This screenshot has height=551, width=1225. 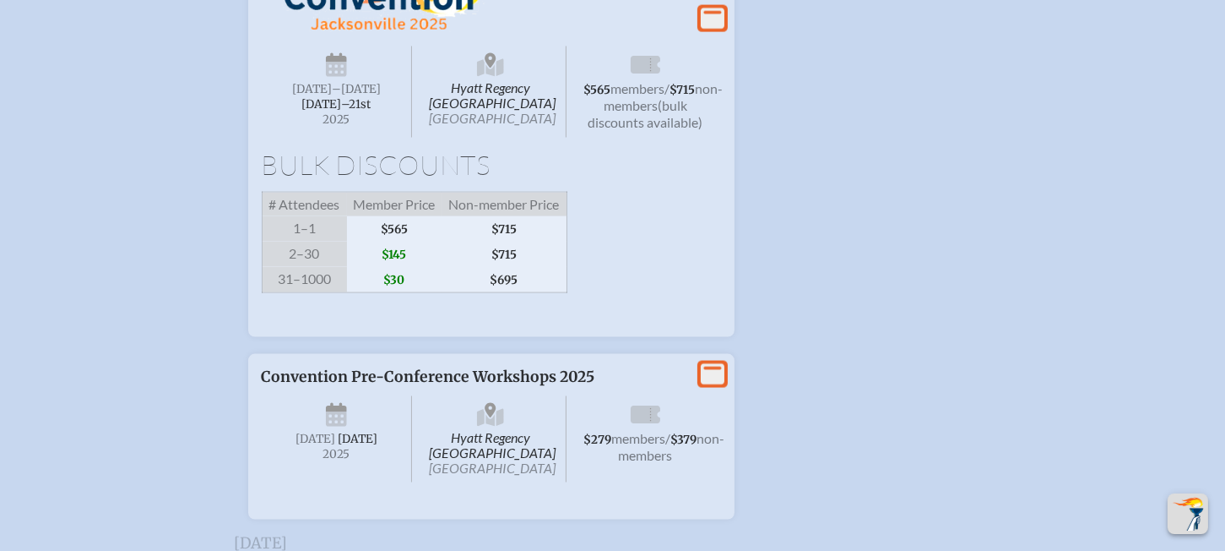 What do you see at coordinates (394, 254) in the screenshot?
I see `span: $145` at bounding box center [394, 254].